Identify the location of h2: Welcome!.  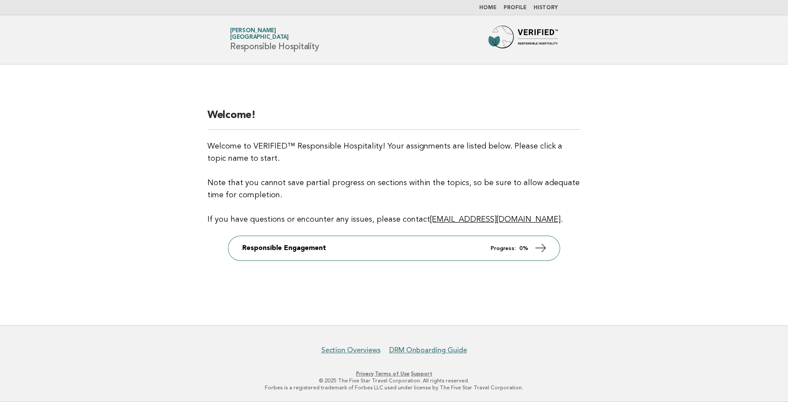
(394, 119).